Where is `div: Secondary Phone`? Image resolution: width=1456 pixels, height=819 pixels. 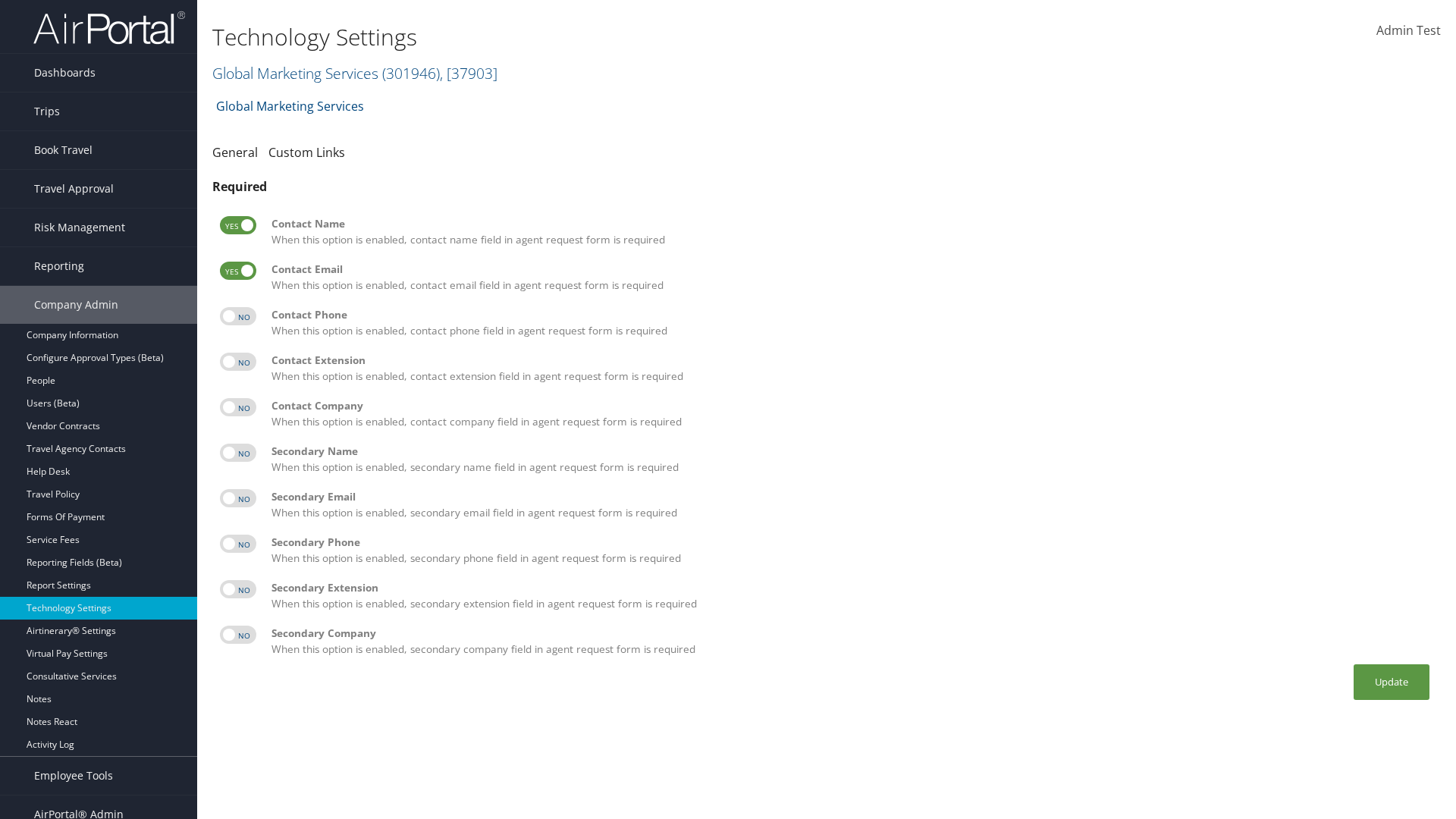 div: Secondary Phone is located at coordinates (853, 542).